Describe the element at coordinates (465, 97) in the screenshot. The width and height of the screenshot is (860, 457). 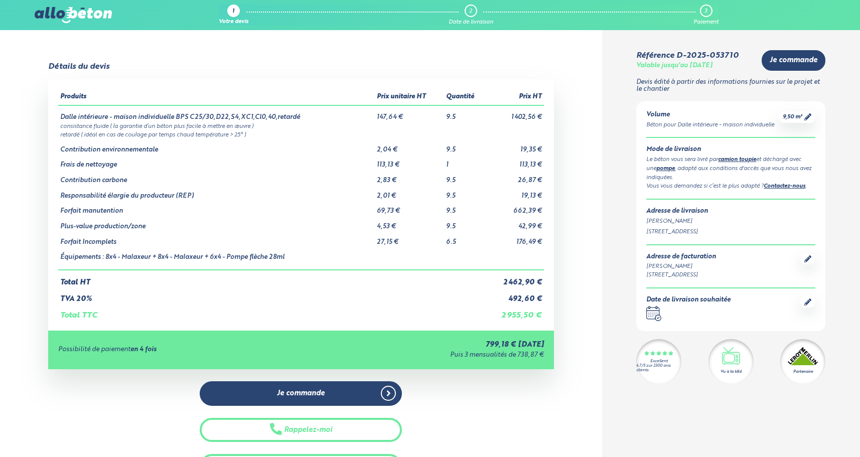
I see `th: Quantité` at that location.